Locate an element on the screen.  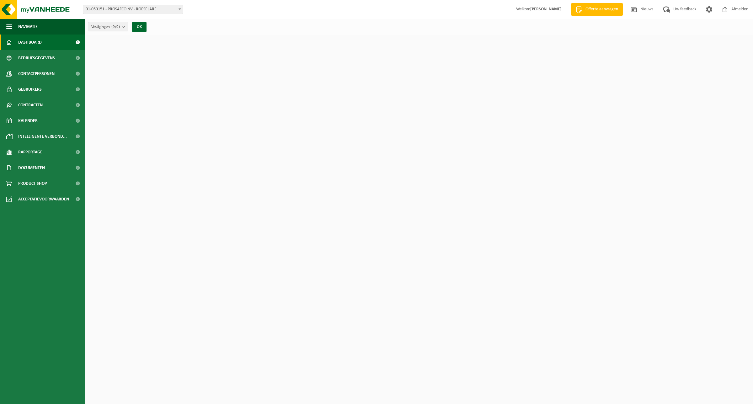
span: Offerte aanvragen is located at coordinates (601, 9).